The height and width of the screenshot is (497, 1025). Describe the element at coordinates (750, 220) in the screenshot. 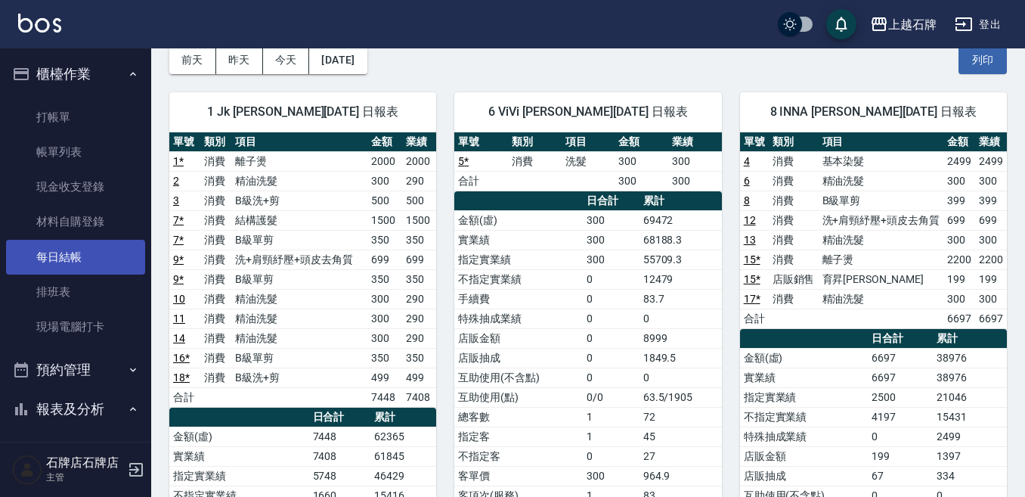

I see `a: 12` at that location.